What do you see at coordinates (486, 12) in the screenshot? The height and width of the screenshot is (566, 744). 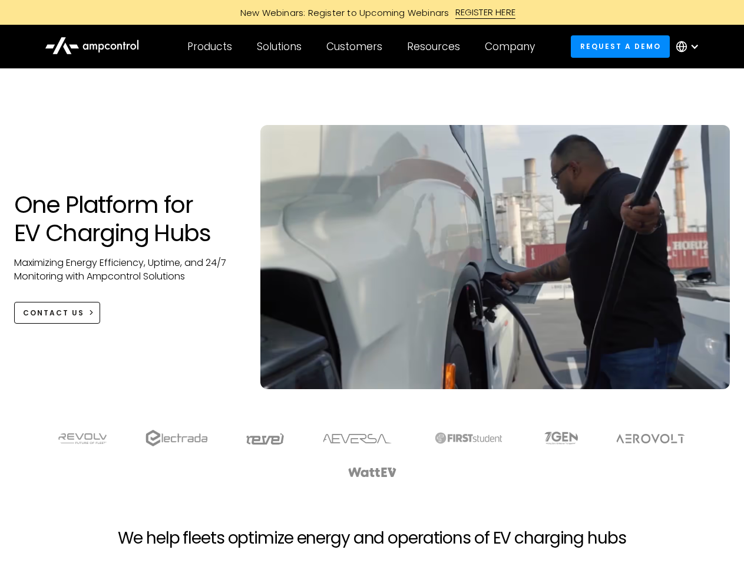 I see `div: REGISTER HERE` at bounding box center [486, 12].